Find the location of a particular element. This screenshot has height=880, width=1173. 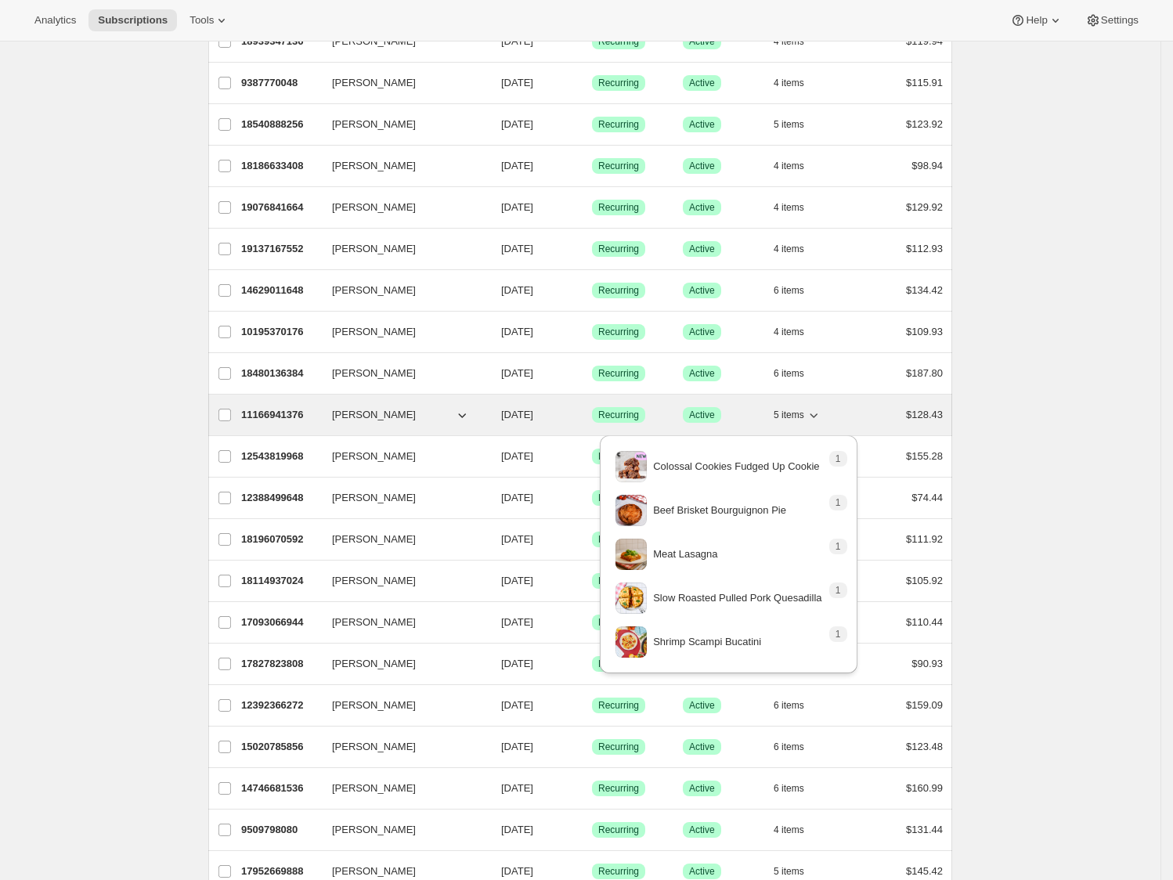

span: Subscriptions is located at coordinates (132, 20).